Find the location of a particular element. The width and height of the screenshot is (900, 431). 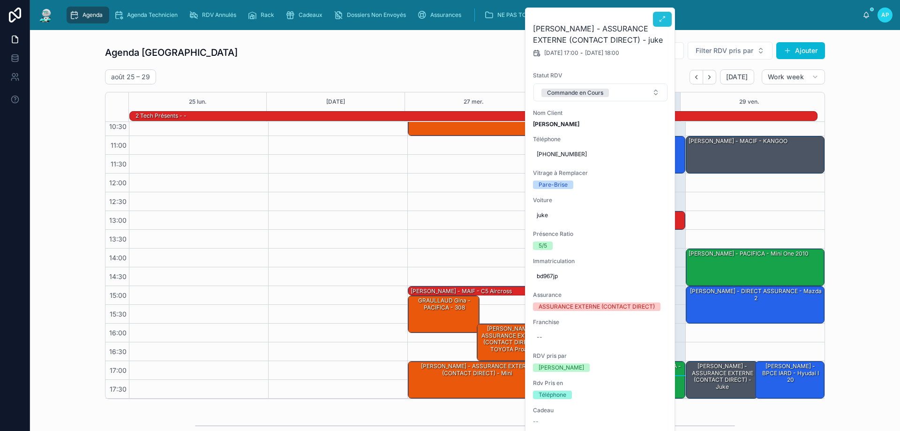

span: 15:00 is located at coordinates (118, 295).